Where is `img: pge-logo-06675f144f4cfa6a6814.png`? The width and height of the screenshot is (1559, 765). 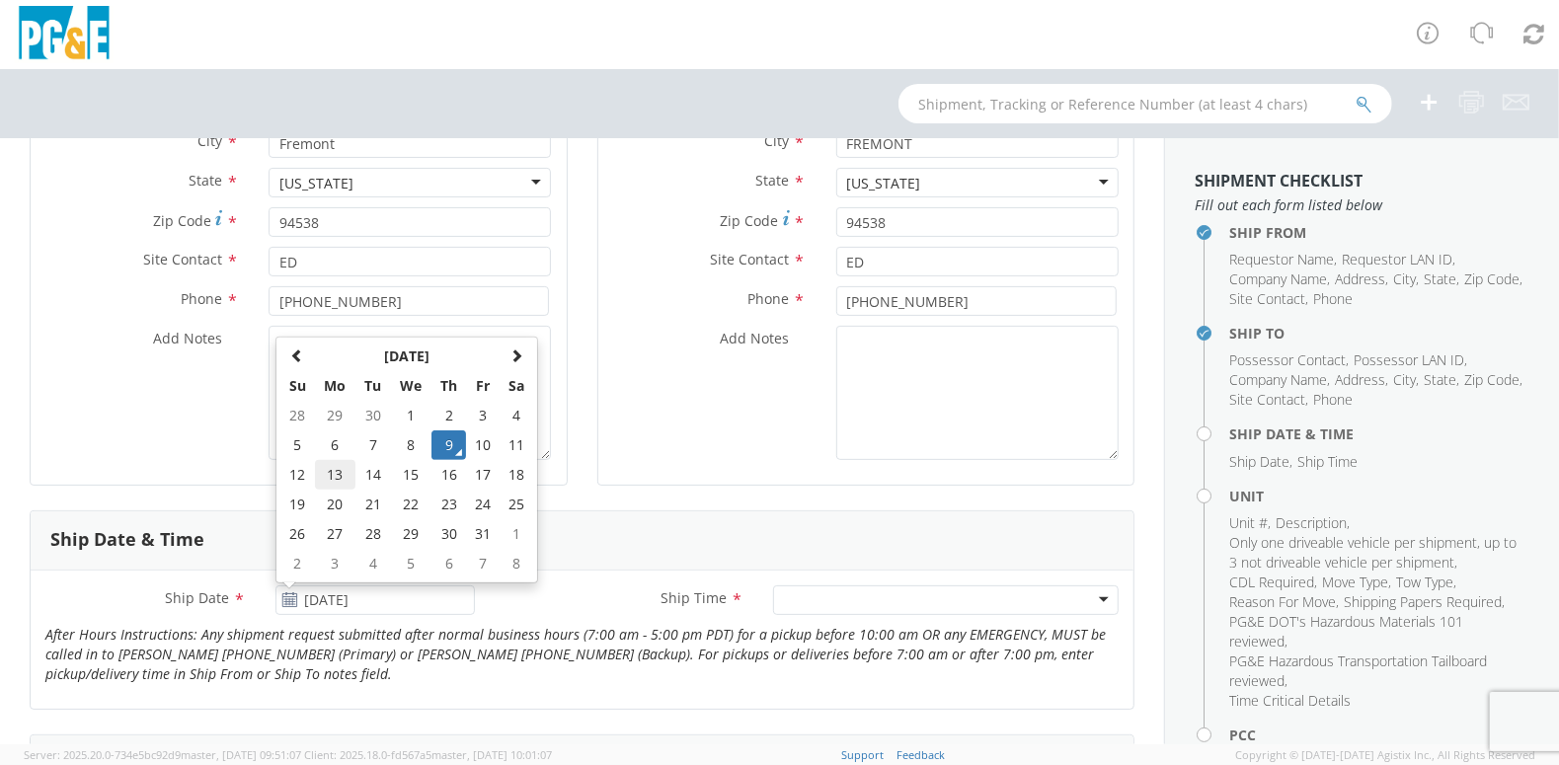
img: pge-logo-06675f144f4cfa6a6814.png is located at coordinates (64, 35).